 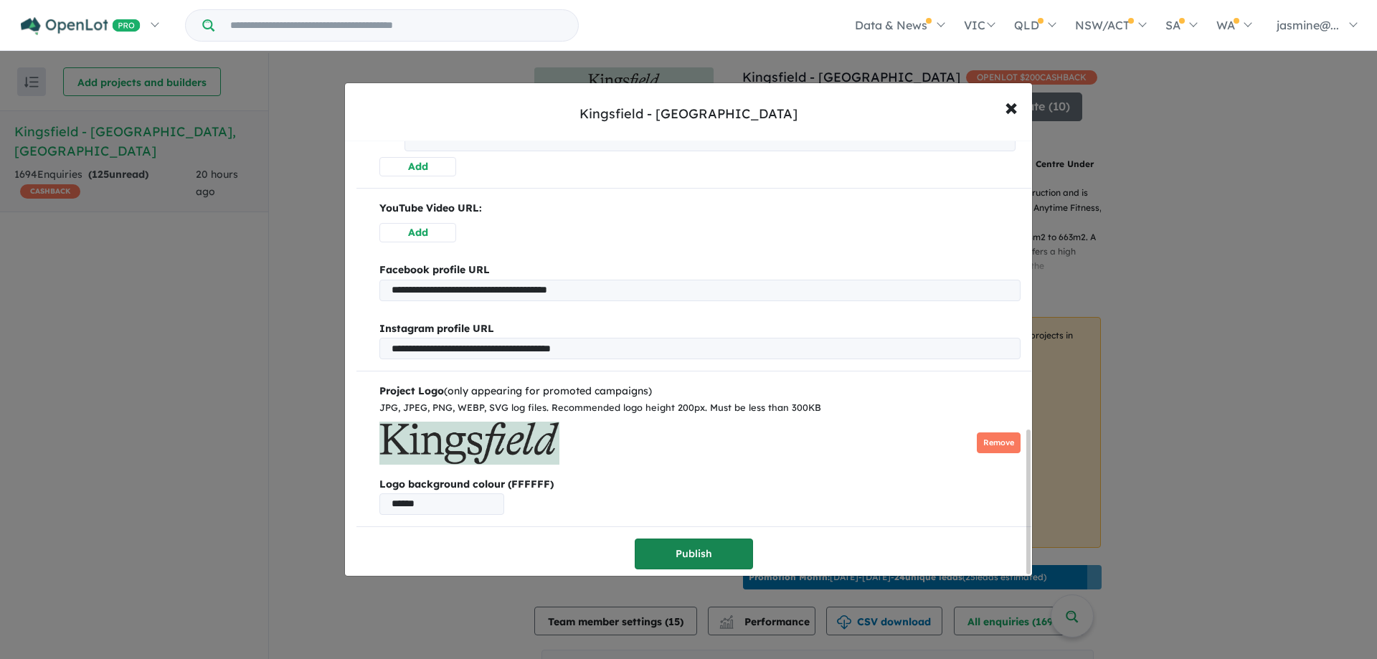 What do you see at coordinates (1308, 25) in the screenshot?
I see `span: jasmine@...` at bounding box center [1308, 25].